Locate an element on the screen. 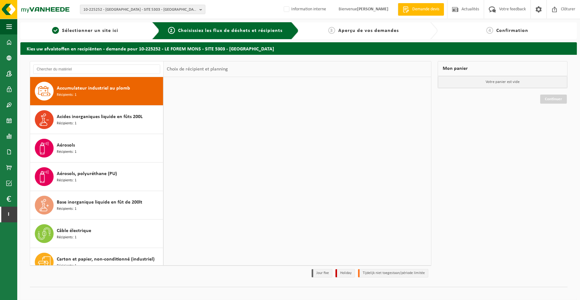  button: Acides inorganiques liquide en fûts 200L Récipients: 1 is located at coordinates (97, 120).